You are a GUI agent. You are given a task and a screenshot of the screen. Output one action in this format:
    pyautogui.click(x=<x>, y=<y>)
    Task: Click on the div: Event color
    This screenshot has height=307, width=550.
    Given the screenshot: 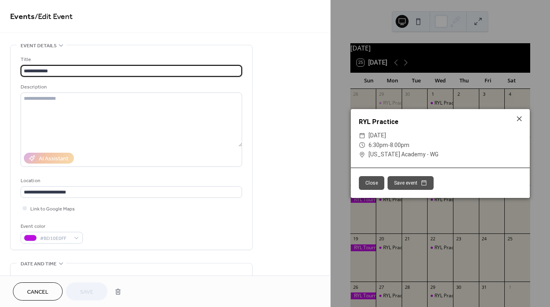 What is the action you would take?
    pyautogui.click(x=51, y=226)
    